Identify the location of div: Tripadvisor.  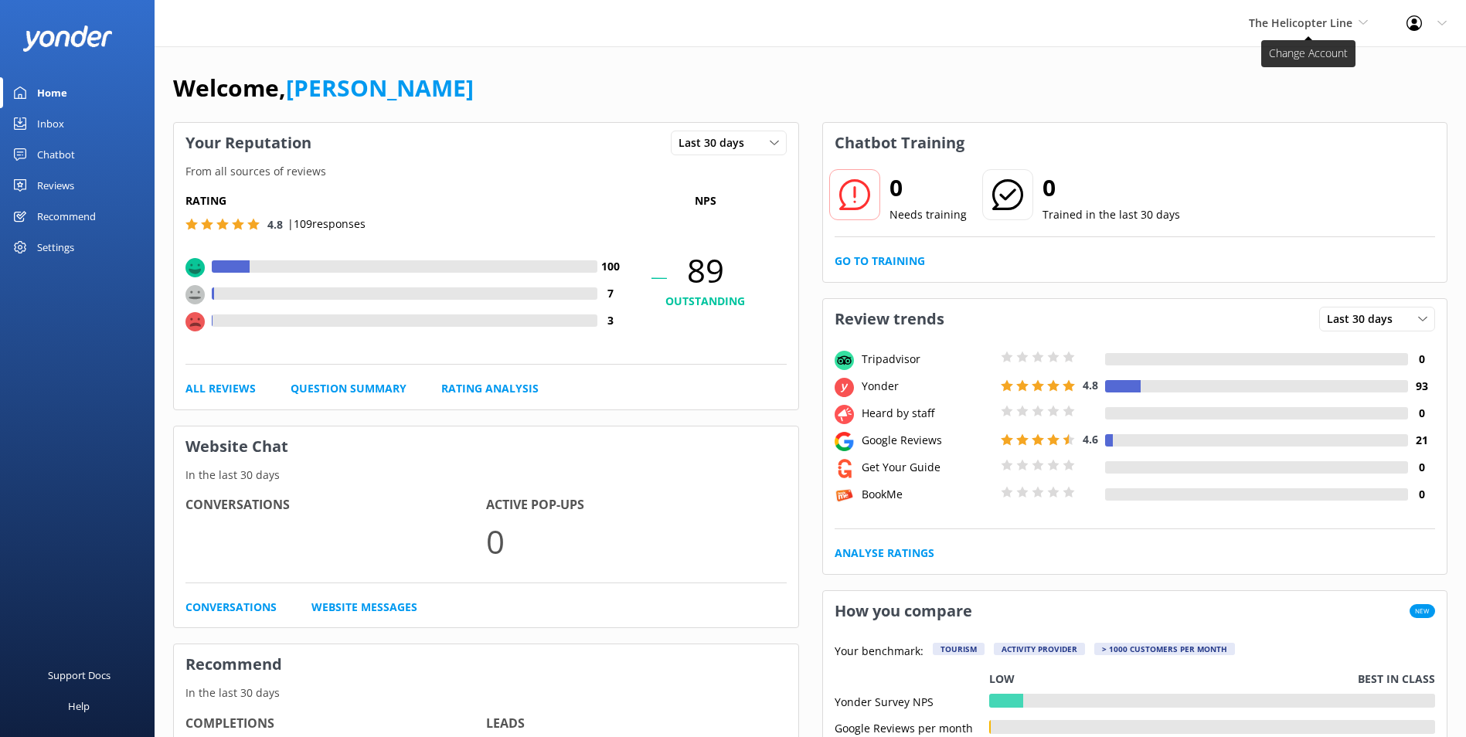
(927, 359).